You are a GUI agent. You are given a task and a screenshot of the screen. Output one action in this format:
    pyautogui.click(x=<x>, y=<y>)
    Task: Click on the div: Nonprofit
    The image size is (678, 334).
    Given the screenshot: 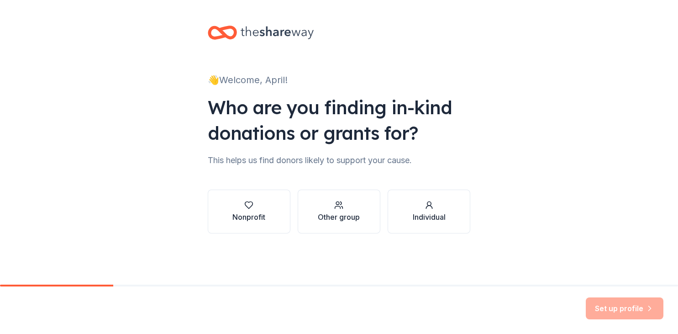 What is the action you would take?
    pyautogui.click(x=249, y=217)
    